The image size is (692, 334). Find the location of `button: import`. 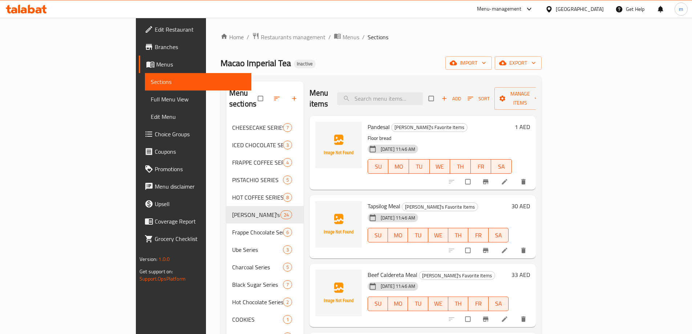

button: import is located at coordinates (469, 63).